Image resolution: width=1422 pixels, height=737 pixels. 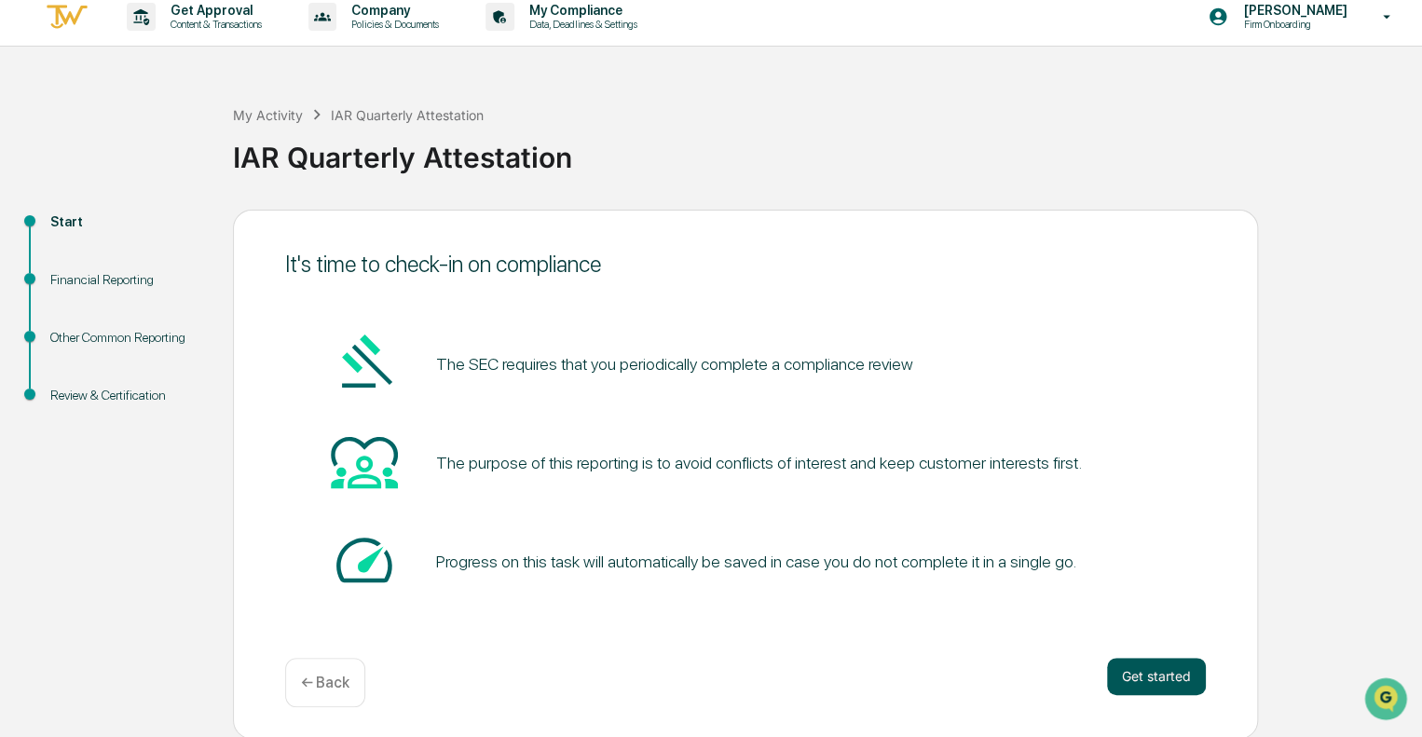 I want to click on a: Powered byPylon, so click(x=178, y=322).